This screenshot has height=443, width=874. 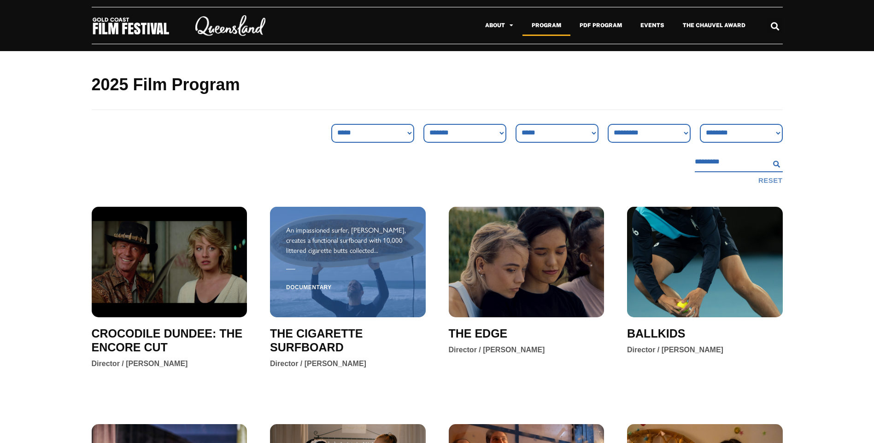 What do you see at coordinates (770, 180) in the screenshot?
I see `button: Reset` at bounding box center [770, 180].